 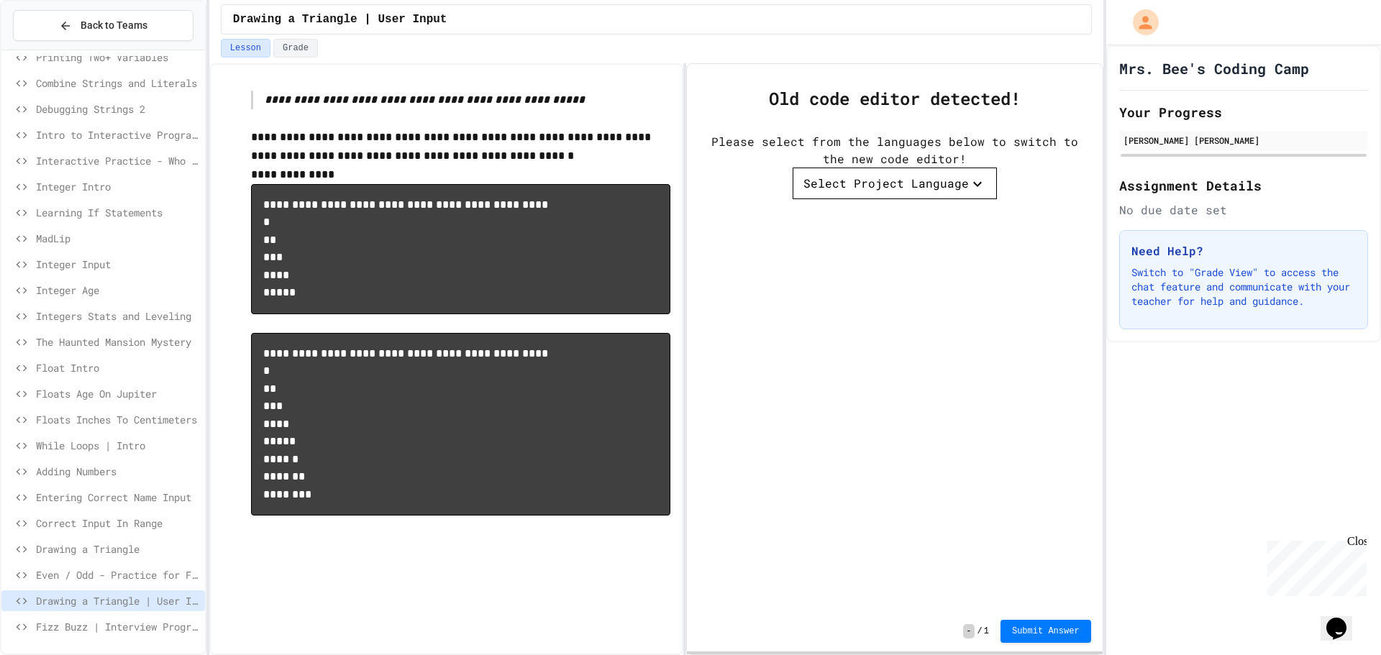 What do you see at coordinates (117, 419) in the screenshot?
I see `span: Floats Inches To Centimeters` at bounding box center [117, 419].